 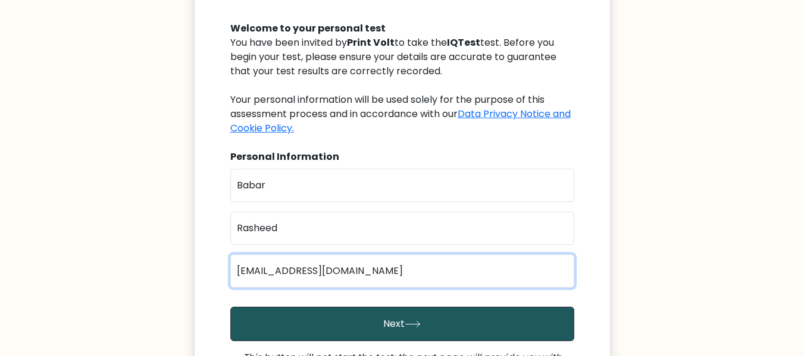 I want to click on input: Email, so click(x=402, y=271).